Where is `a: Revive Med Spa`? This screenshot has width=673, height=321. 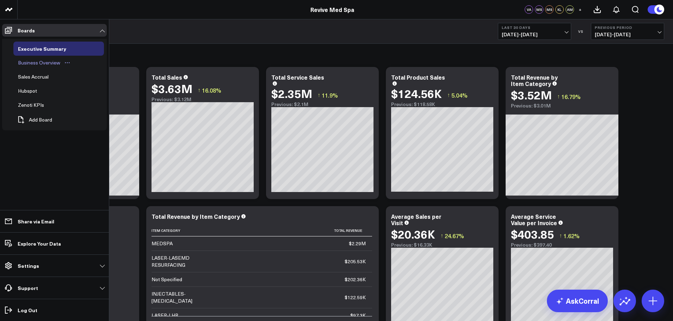 a: Revive Med Spa is located at coordinates (332, 10).